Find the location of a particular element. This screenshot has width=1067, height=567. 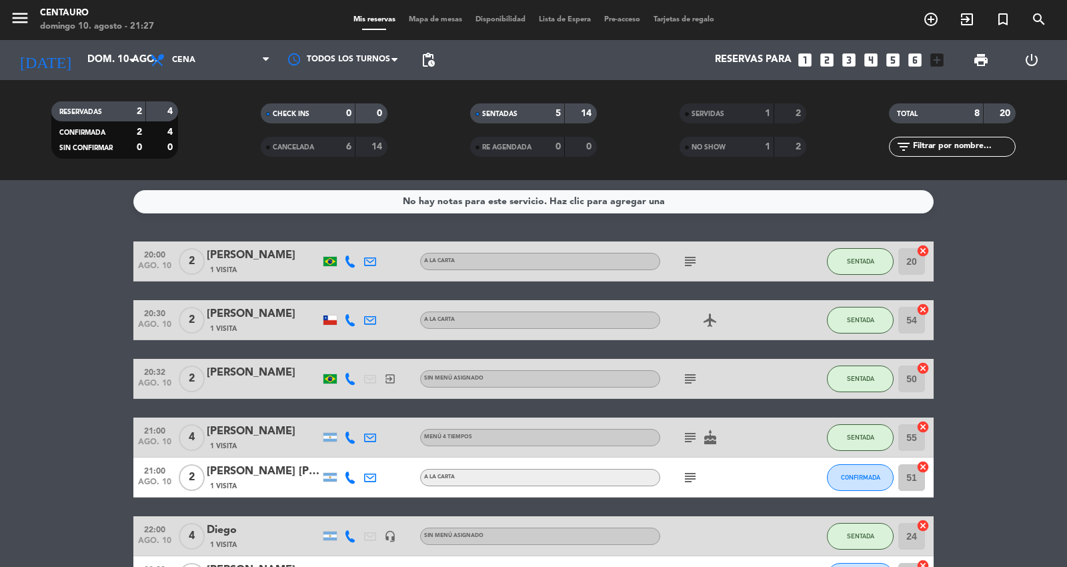

i: airplanemode_active is located at coordinates (710, 320).